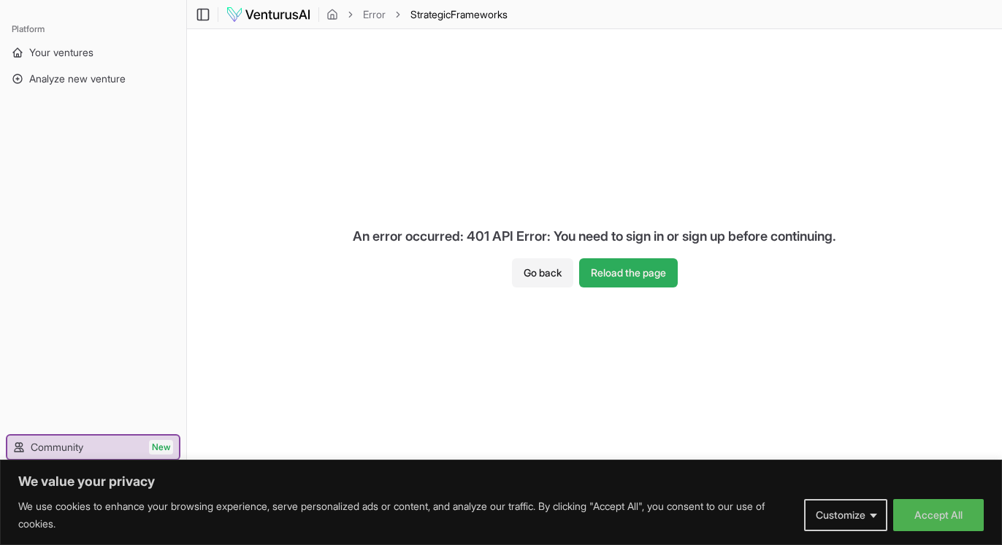 The width and height of the screenshot is (1002, 545). I want to click on p: We use cookies to enhance your browsing experience, serve personalized ads or content, and analyz..., so click(405, 516).